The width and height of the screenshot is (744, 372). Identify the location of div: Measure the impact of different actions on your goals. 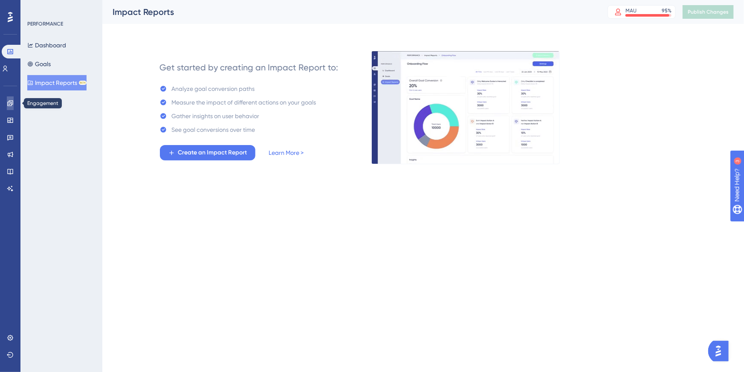
(244, 102).